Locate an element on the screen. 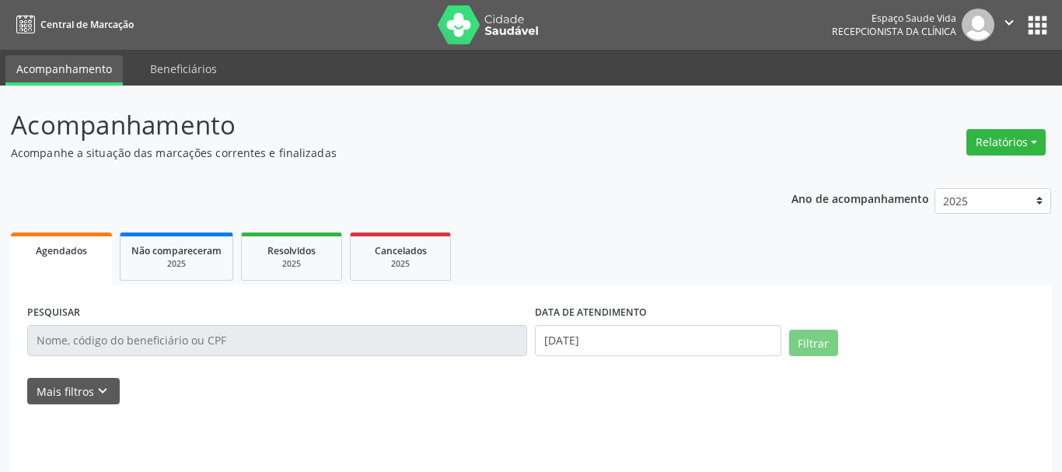  span: Agendados is located at coordinates (61, 250).